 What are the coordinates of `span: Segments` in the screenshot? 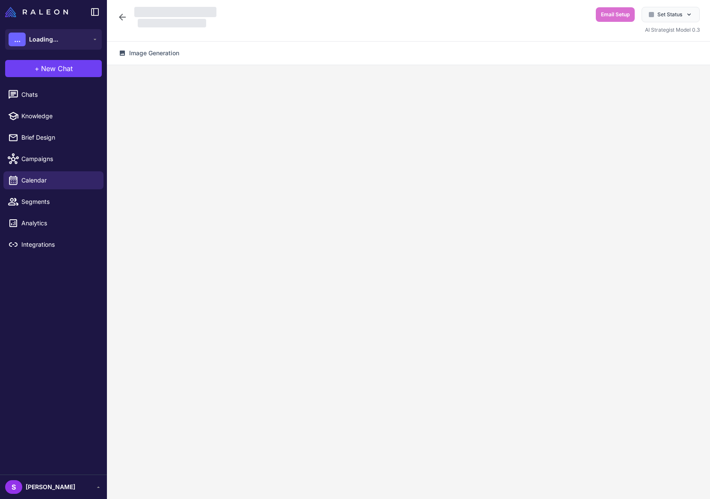 It's located at (59, 202).